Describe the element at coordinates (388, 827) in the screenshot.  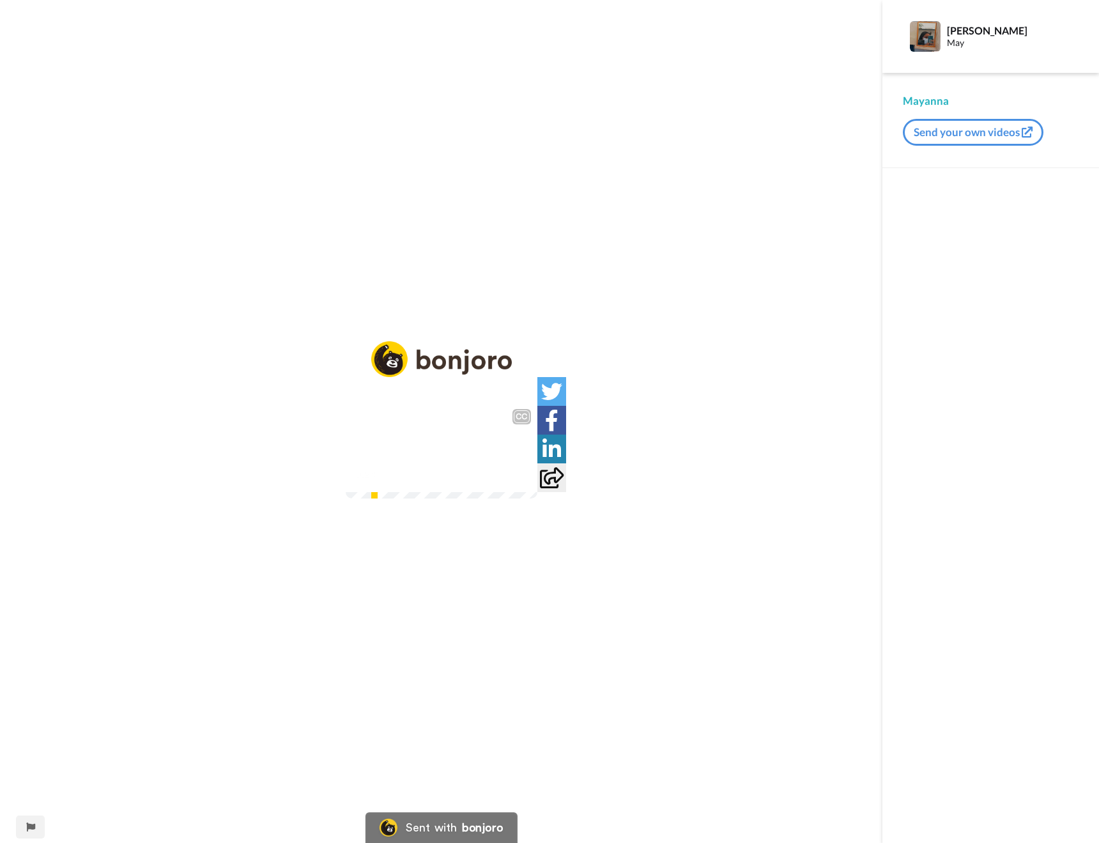
I see `img: Bonjoro Logo` at that location.